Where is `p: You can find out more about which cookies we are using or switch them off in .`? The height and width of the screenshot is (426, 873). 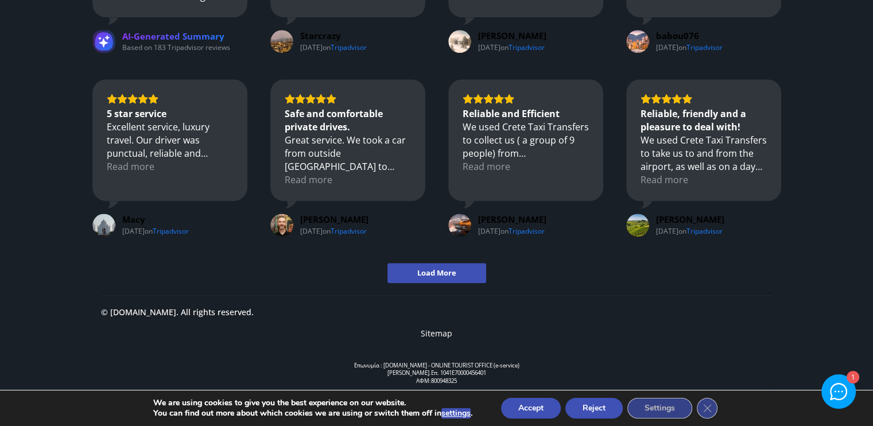
p: You can find out more about which cookies we are using or switch them off in . is located at coordinates (313, 413).